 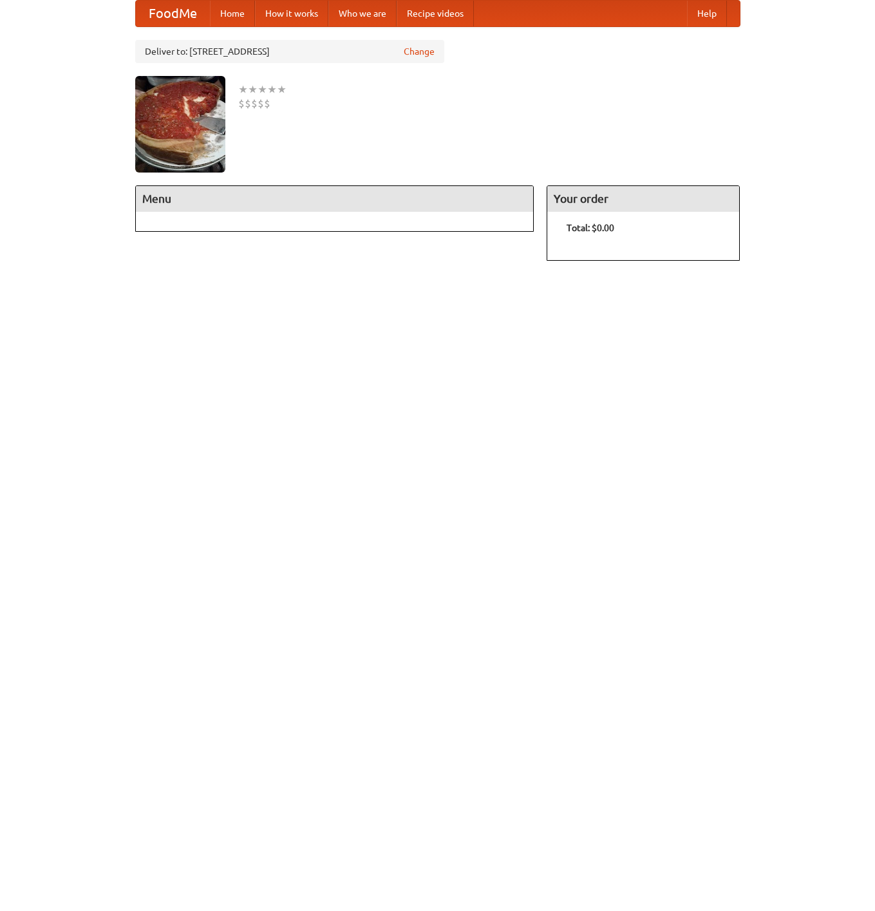 What do you see at coordinates (335, 199) in the screenshot?
I see `h4: Menu` at bounding box center [335, 199].